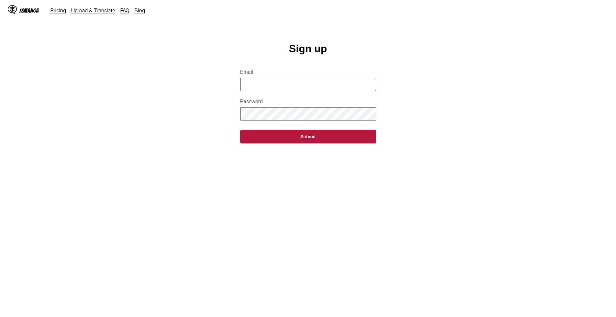  What do you see at coordinates (12, 10) in the screenshot?
I see `img: IsManga Logo` at bounding box center [12, 10].